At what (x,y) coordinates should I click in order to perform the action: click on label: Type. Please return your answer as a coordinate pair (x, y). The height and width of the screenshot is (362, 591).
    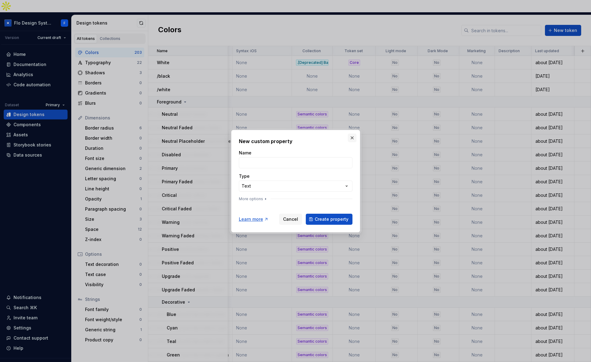
    Looking at the image, I should click on (244, 176).